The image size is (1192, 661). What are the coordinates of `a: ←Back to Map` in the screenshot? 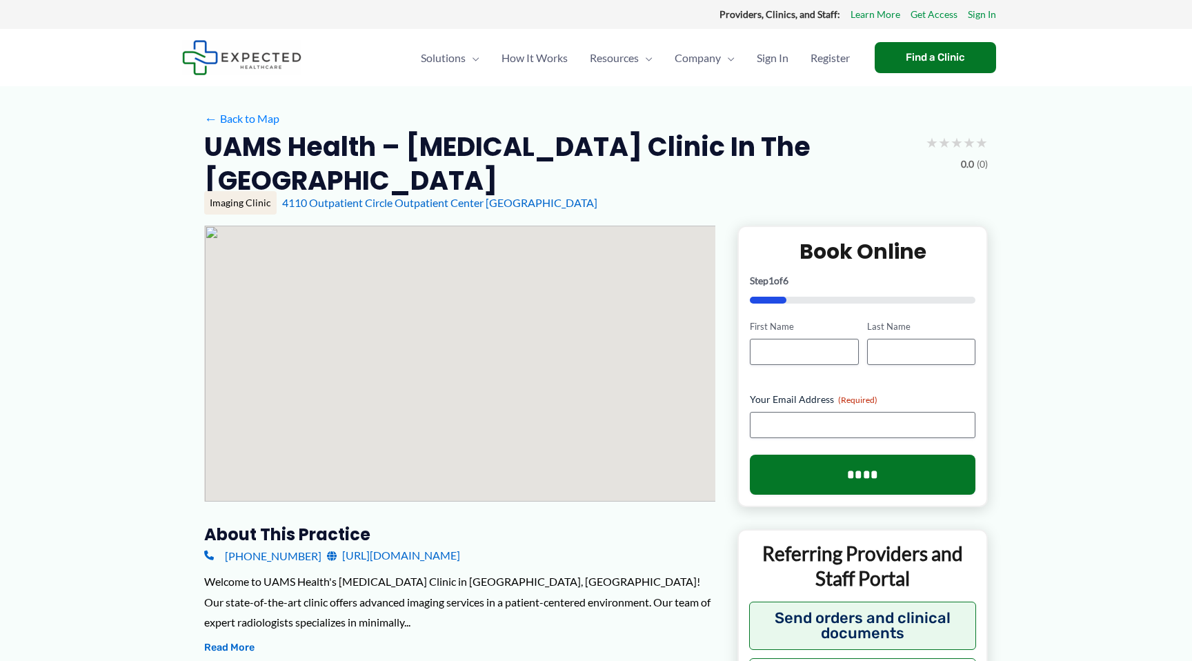 It's located at (241, 119).